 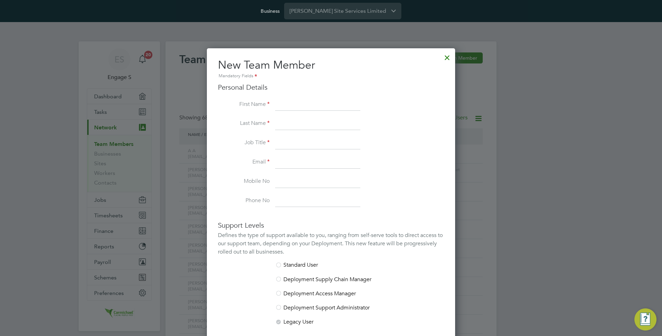 What do you see at coordinates (244, 181) in the screenshot?
I see `label: Mobile No` at bounding box center [244, 181].